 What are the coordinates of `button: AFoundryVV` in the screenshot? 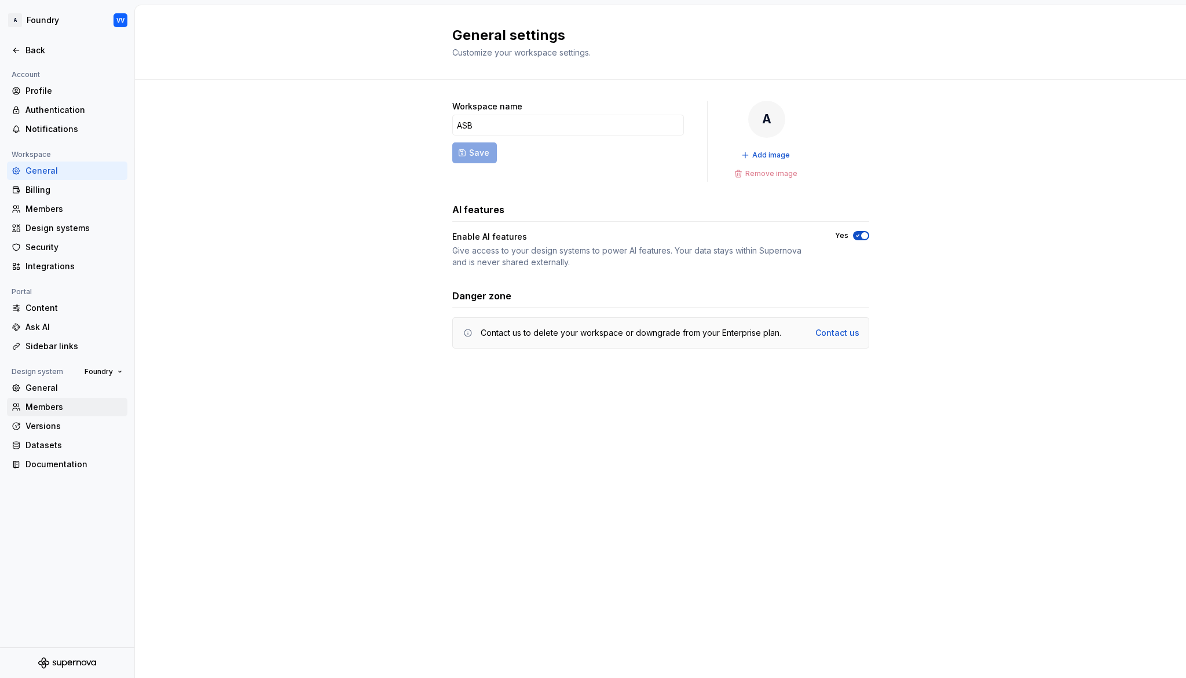 It's located at (67, 20).